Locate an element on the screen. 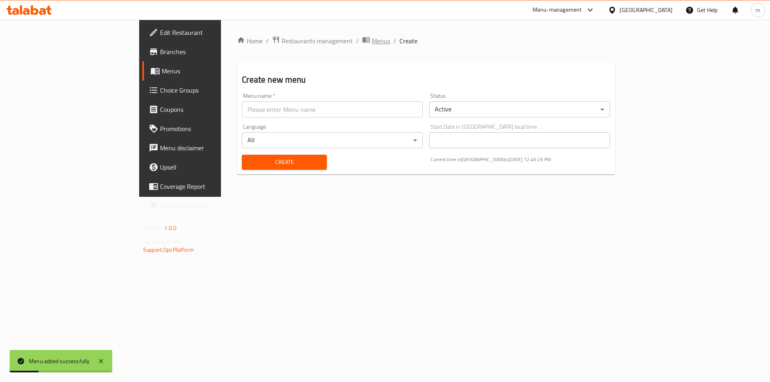  h2: Create new menu is located at coordinates (426, 80).